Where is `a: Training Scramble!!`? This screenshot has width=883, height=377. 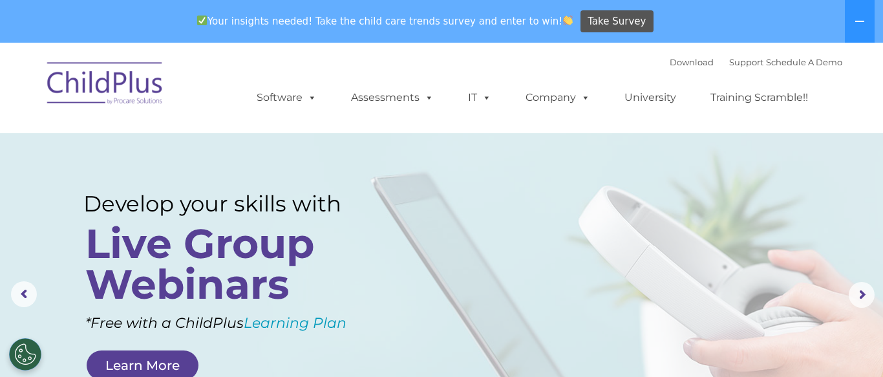
a: Training Scramble!! is located at coordinates (759, 98).